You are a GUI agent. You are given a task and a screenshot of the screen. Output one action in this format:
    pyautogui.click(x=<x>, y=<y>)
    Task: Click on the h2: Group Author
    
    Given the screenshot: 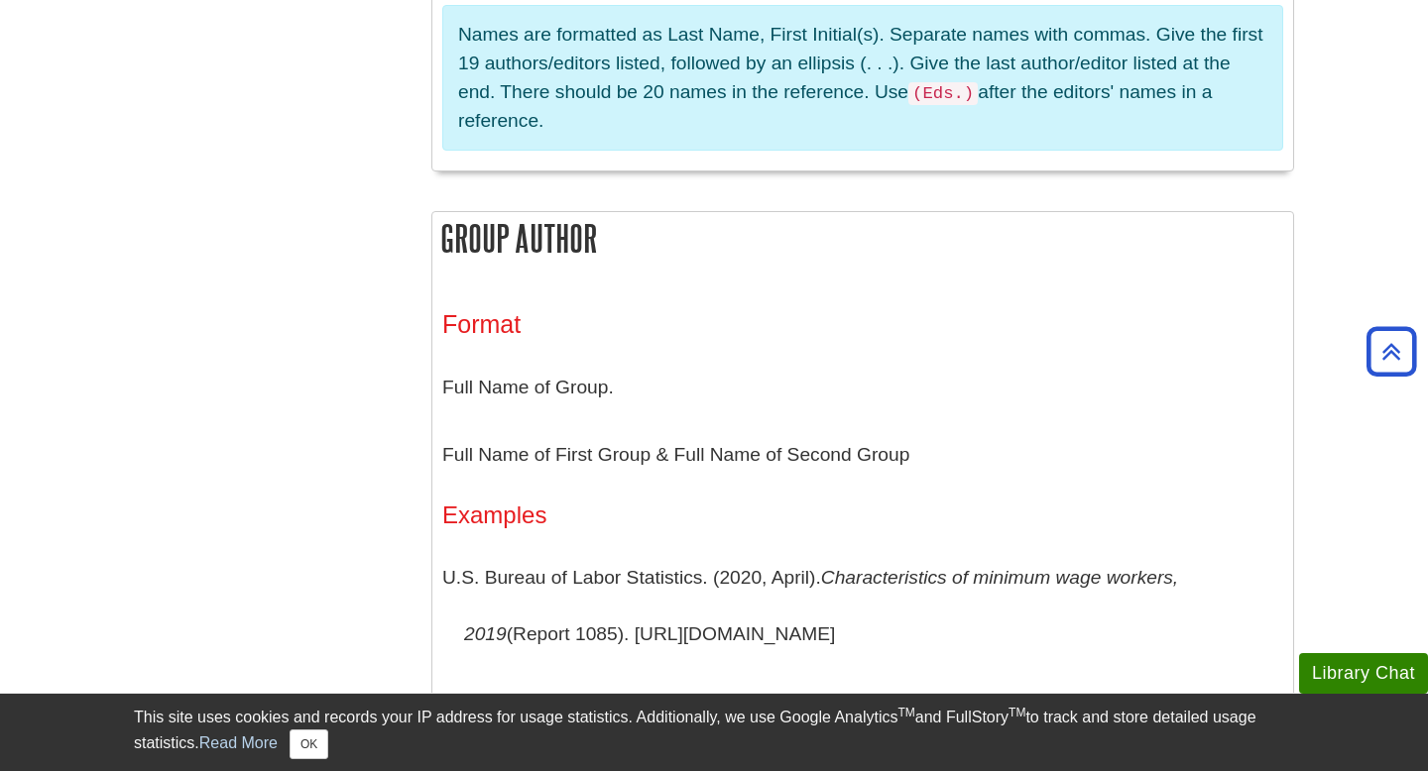 What is the action you would take?
    pyautogui.click(x=863, y=238)
    